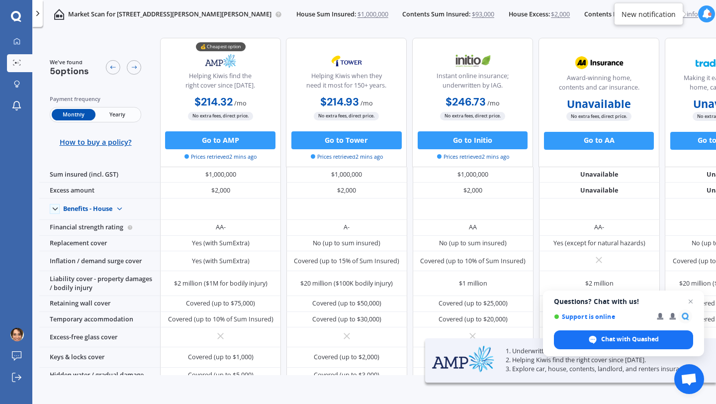 This screenshot has width=716, height=404. What do you see at coordinates (99, 357) in the screenshot?
I see `div: Keys & locks cover` at bounding box center [99, 357].